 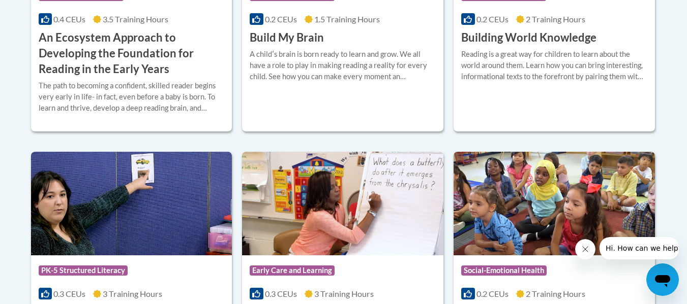 I want to click on span: PK-5 Structured Literacy, so click(x=83, y=271).